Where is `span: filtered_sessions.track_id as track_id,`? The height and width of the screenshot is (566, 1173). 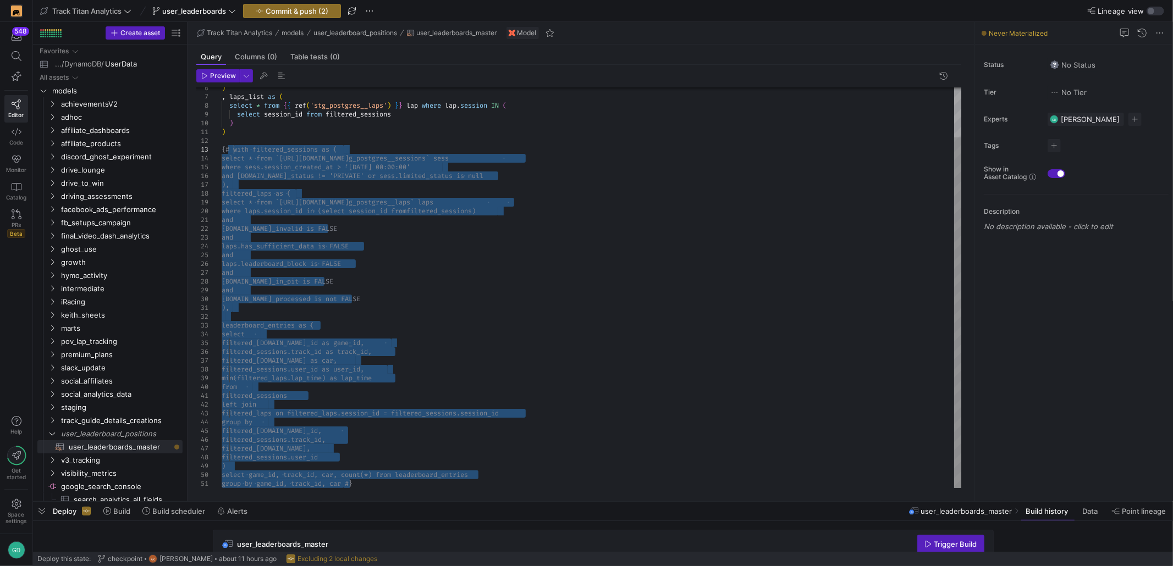
span: filtered_sessions.track_id as track_id, is located at coordinates (296, 352).